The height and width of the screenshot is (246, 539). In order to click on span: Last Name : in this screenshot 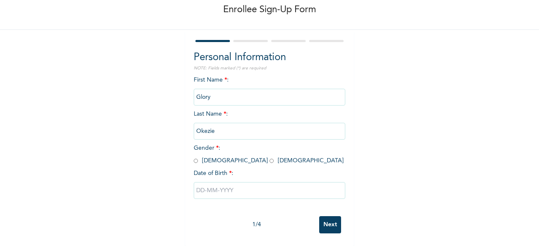, I will do `click(270, 123)`.